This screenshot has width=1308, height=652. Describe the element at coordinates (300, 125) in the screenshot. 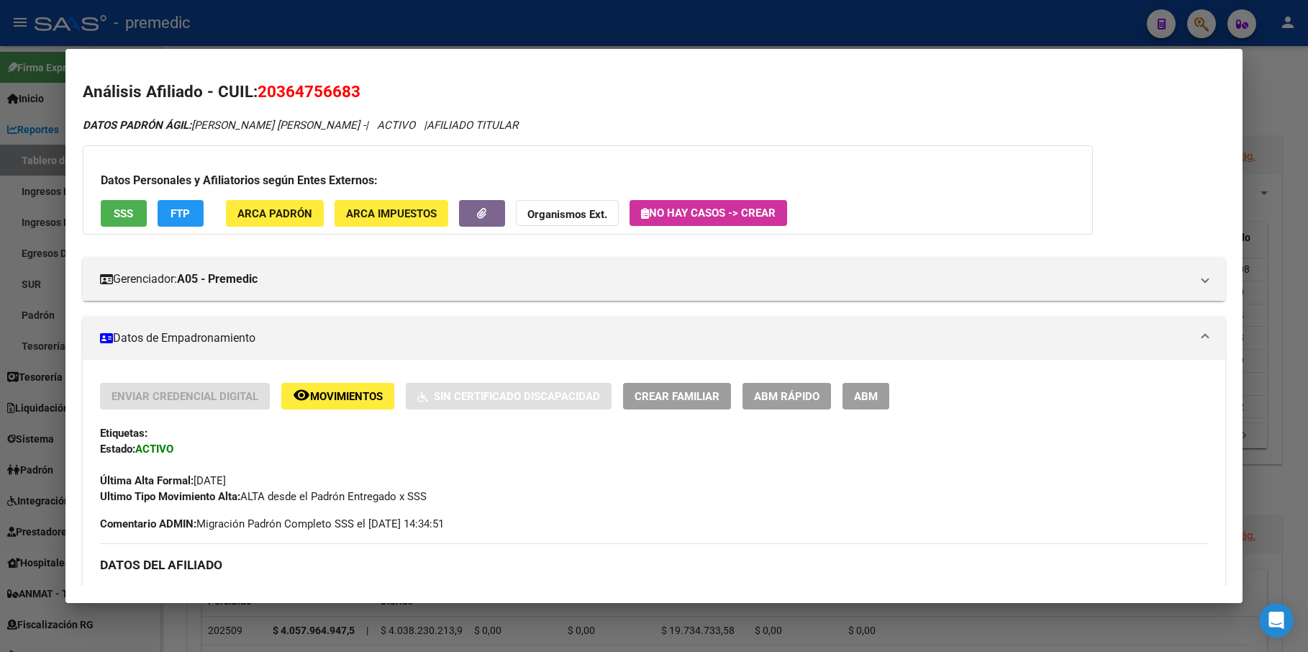

I see `i: | ACTIVO |` at that location.